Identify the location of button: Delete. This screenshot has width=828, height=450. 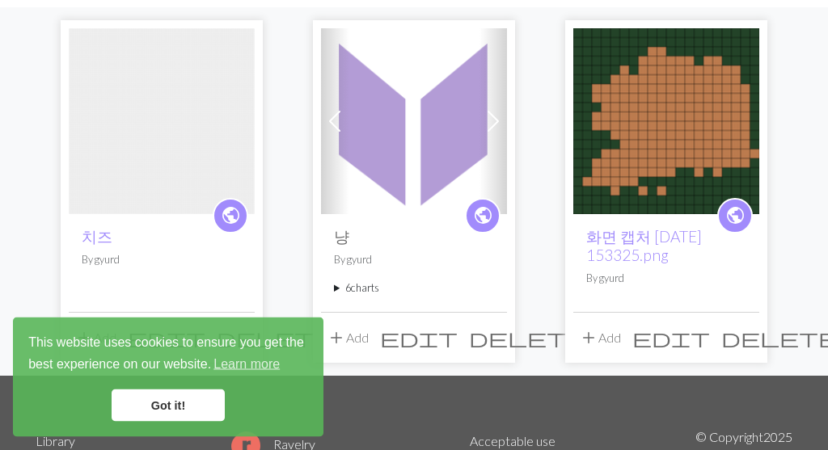
(527, 339).